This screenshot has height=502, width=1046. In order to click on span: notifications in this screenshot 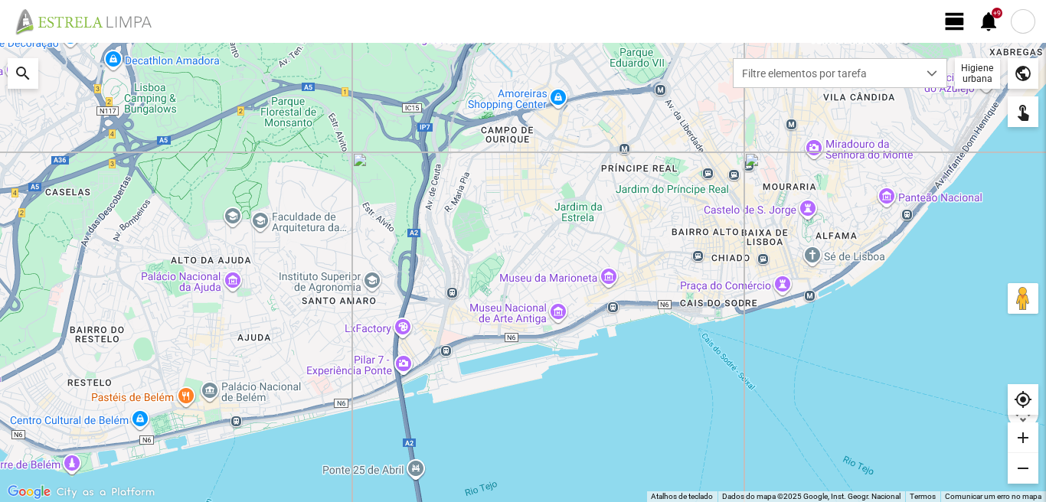, I will do `click(988, 21)`.